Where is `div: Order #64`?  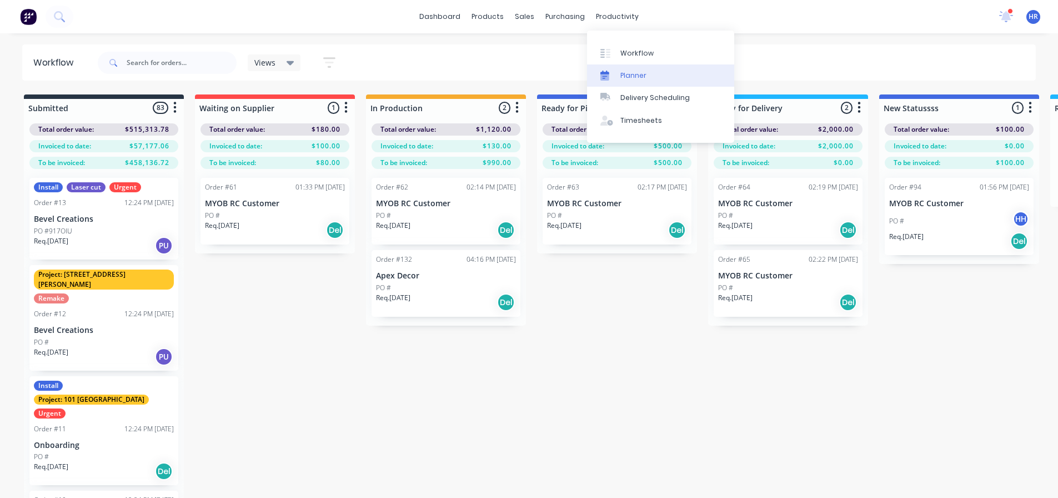
div: Order #64 is located at coordinates (734, 187).